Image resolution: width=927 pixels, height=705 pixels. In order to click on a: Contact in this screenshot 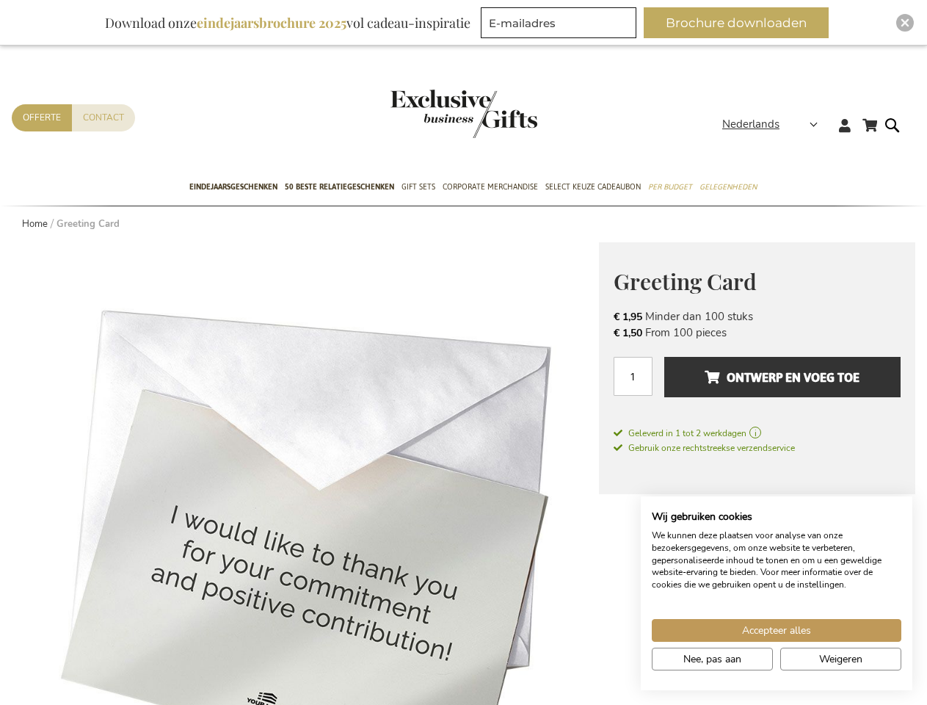, I will do `click(104, 117)`.